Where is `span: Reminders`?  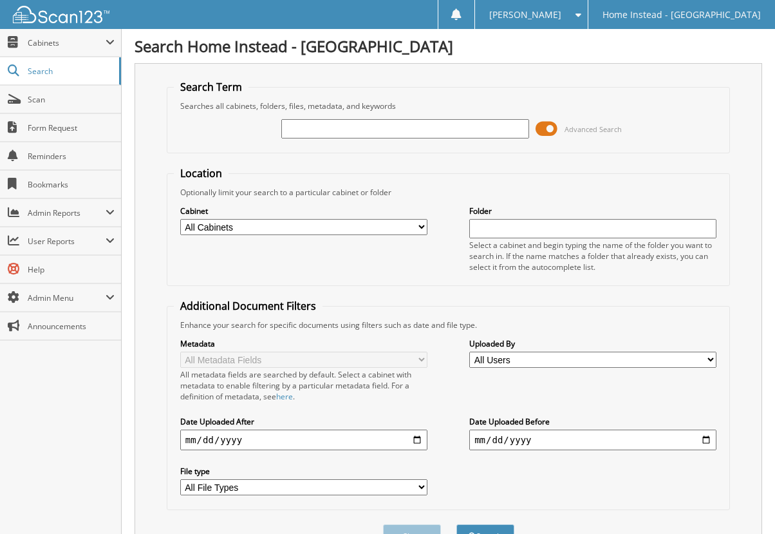
span: Reminders is located at coordinates (71, 156).